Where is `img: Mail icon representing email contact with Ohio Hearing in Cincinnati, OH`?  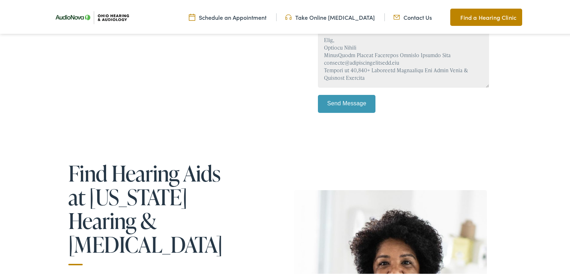 img: Mail icon representing email contact with Ohio Hearing in Cincinnati, OH is located at coordinates (397, 16).